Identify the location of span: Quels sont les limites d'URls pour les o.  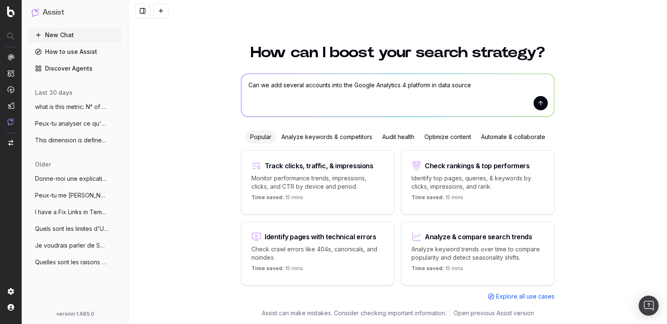
(72, 229).